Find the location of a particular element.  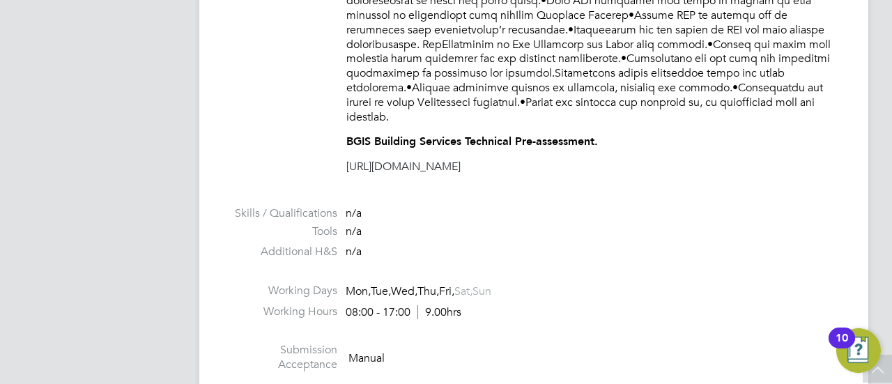

span: Sat, is located at coordinates (464, 291).